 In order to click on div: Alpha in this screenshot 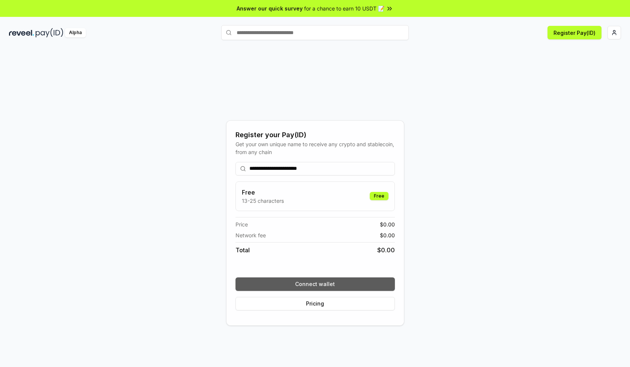, I will do `click(75, 33)`.